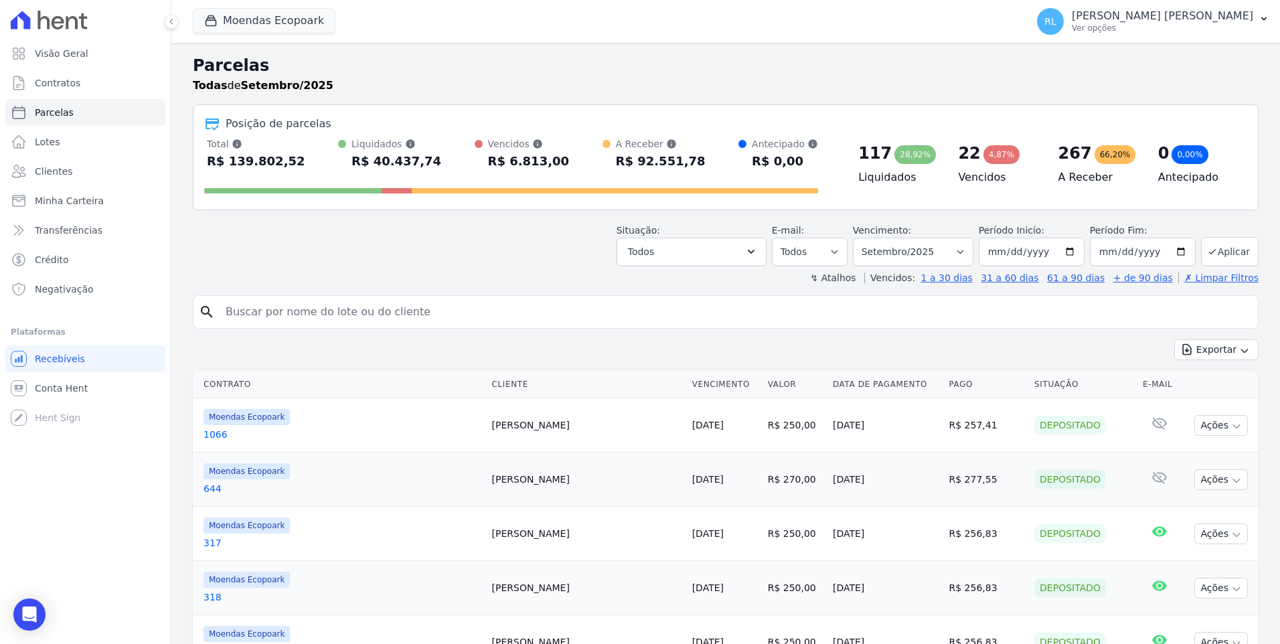 This screenshot has width=1280, height=644. I want to click on span: Clientes, so click(54, 171).